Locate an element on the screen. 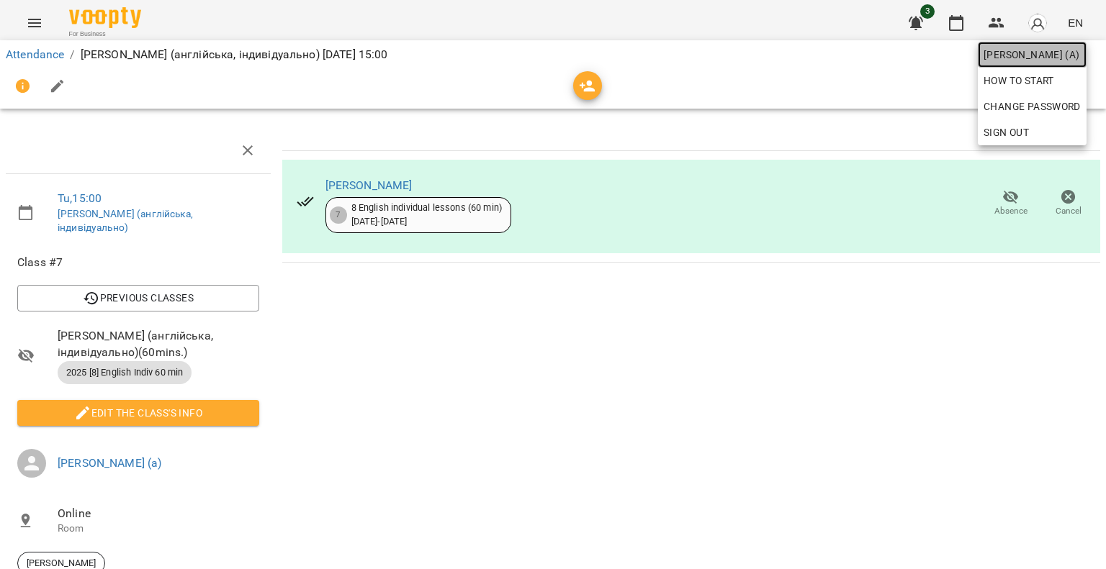  span: How to start is located at coordinates (1019, 81).